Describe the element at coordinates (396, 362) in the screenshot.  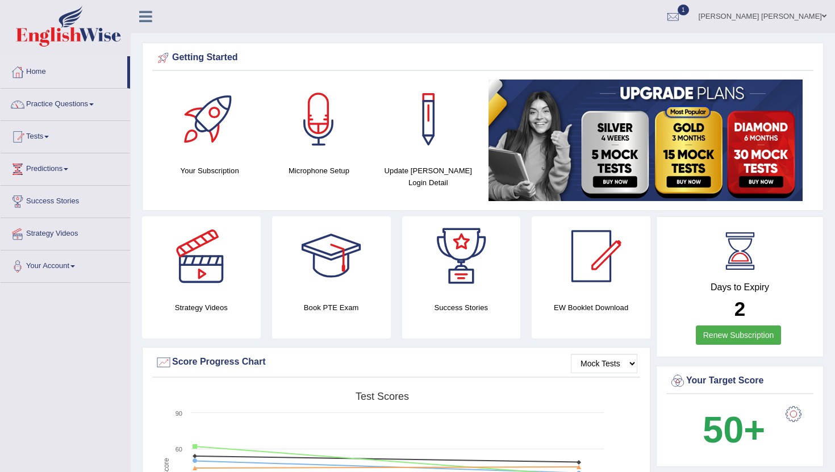
I see `div: Score Progress Chart` at that location.